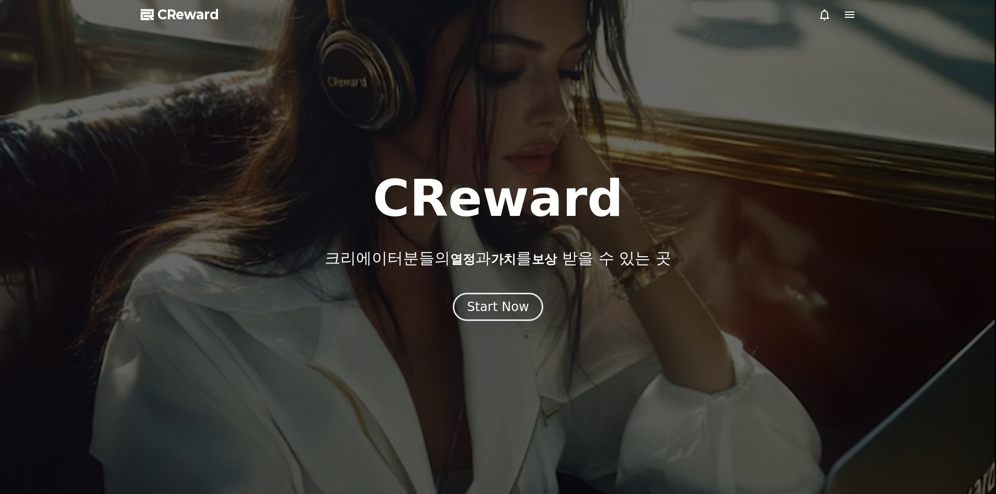 The image size is (996, 494). What do you see at coordinates (504, 259) in the screenshot?
I see `span: 가치` at bounding box center [504, 259].